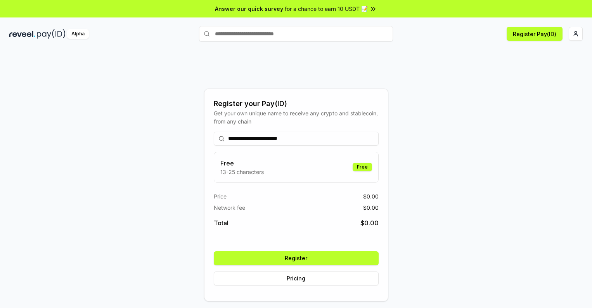  Describe the element at coordinates (326, 9) in the screenshot. I see `span: for a chance to earn 10 USDT 📝` at that location.